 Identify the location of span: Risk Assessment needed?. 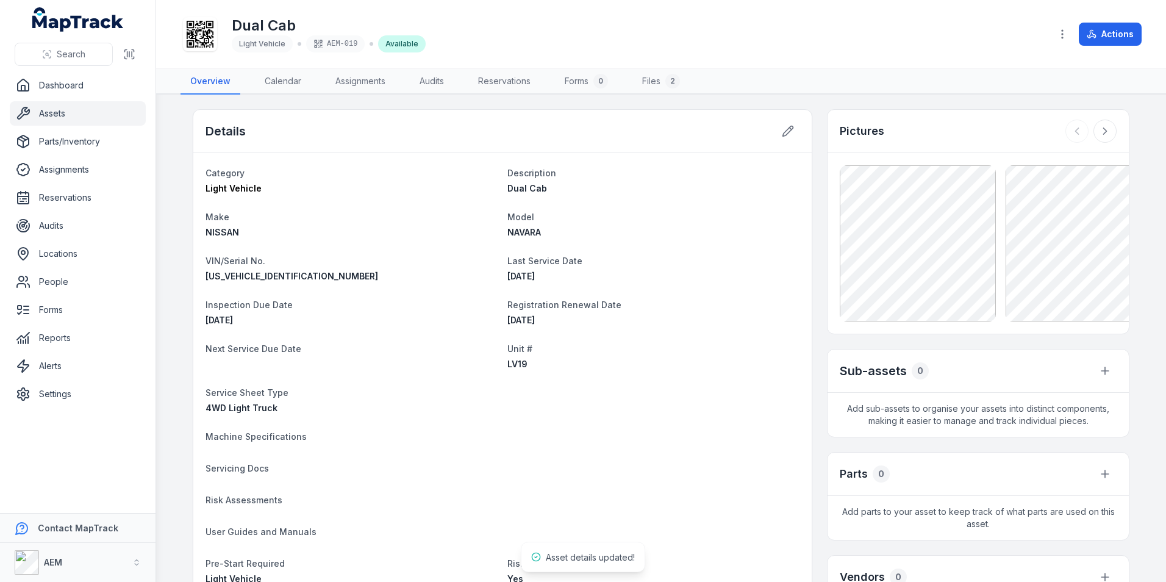
(564, 563).